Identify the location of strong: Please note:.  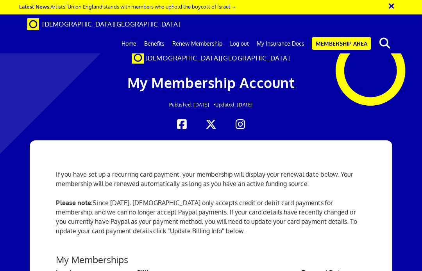
(74, 203).